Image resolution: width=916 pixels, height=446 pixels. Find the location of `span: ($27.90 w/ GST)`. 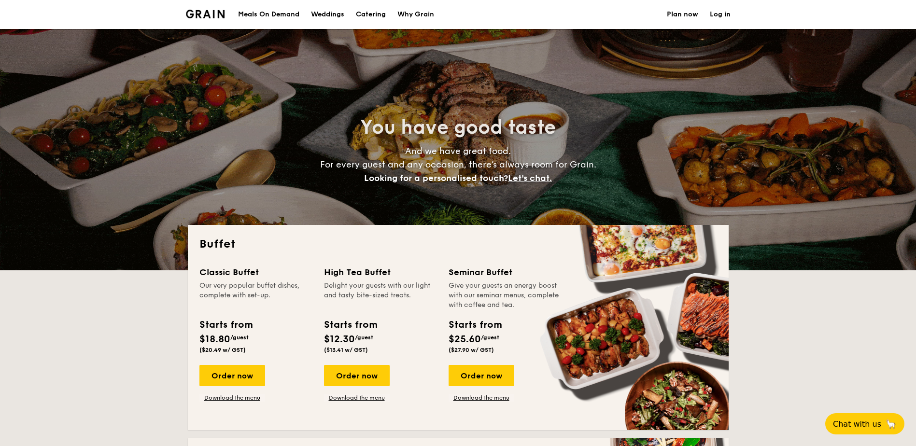

span: ($27.90 w/ GST) is located at coordinates (471, 350).